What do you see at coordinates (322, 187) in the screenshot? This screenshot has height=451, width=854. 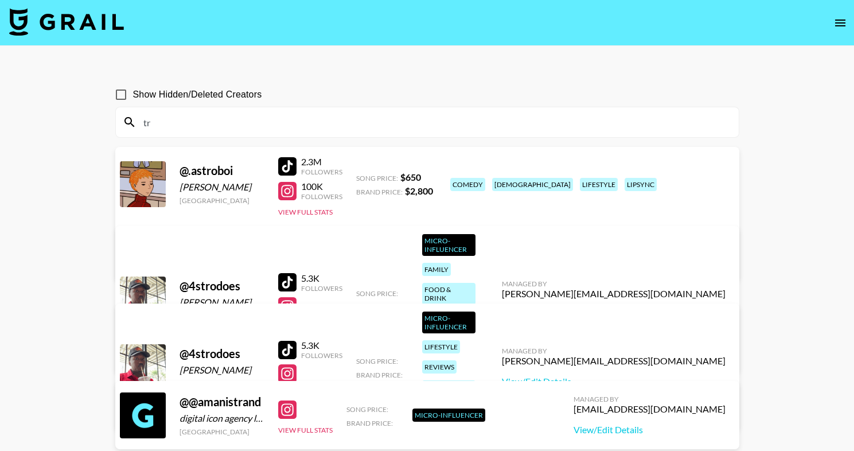 I see `div: 100K` at bounding box center [322, 187].